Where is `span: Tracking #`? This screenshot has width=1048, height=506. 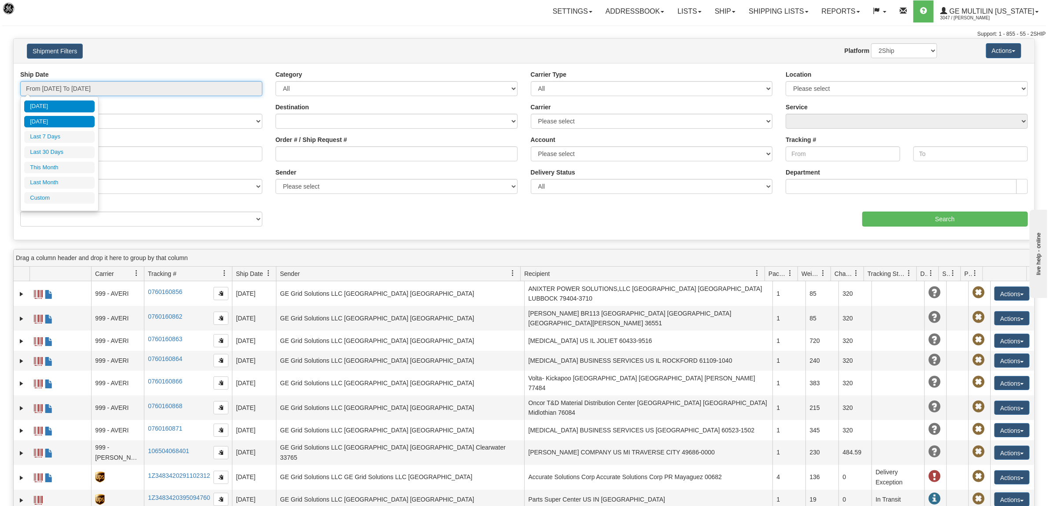 span: Tracking # is located at coordinates (162, 273).